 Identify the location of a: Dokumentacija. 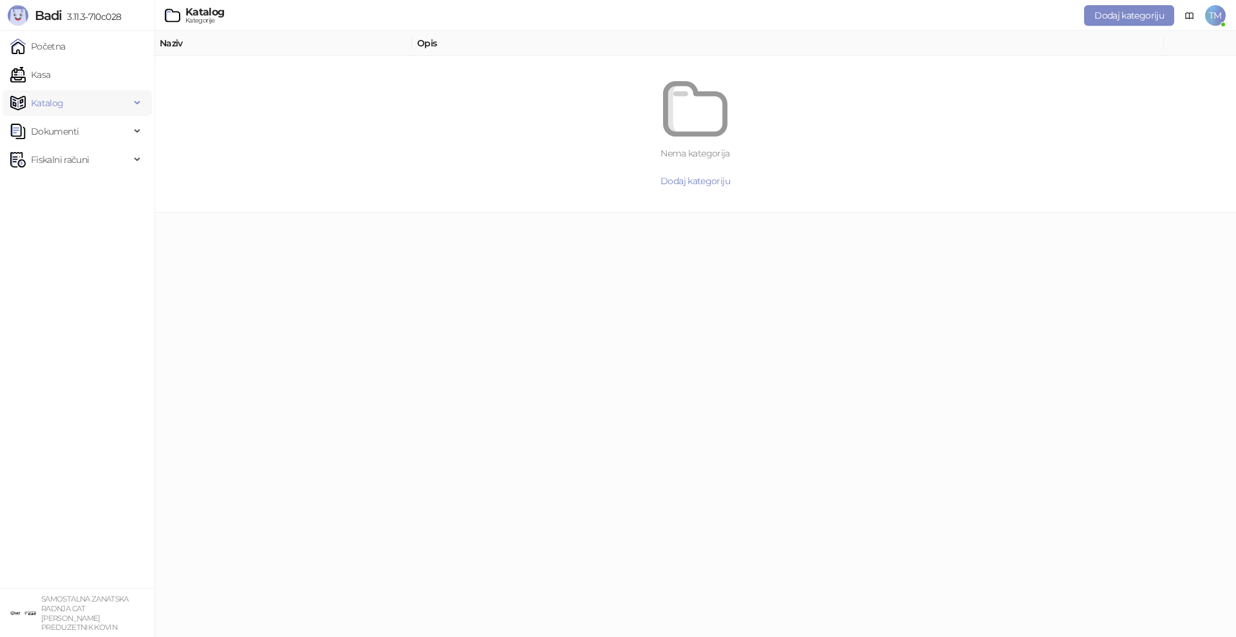
(1189, 15).